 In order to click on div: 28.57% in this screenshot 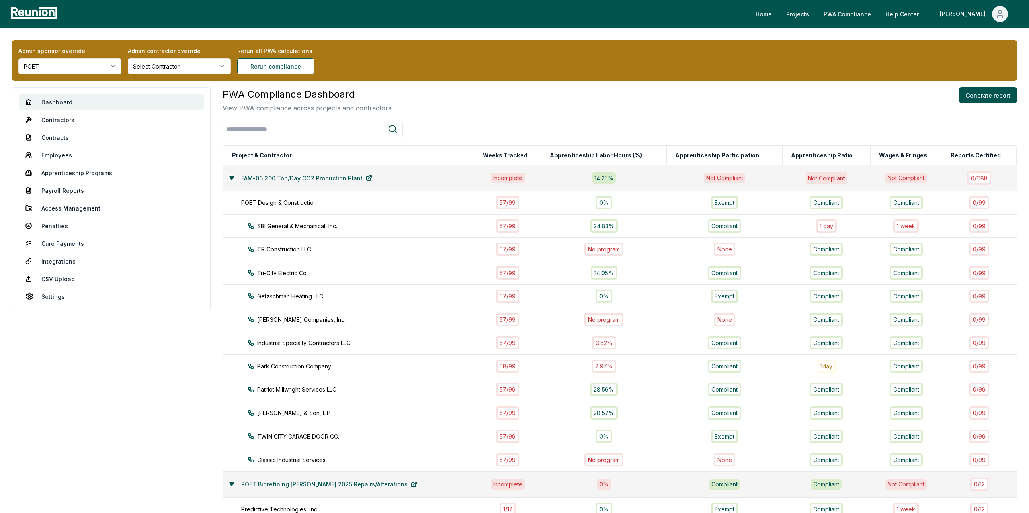, I will do `click(604, 413)`.